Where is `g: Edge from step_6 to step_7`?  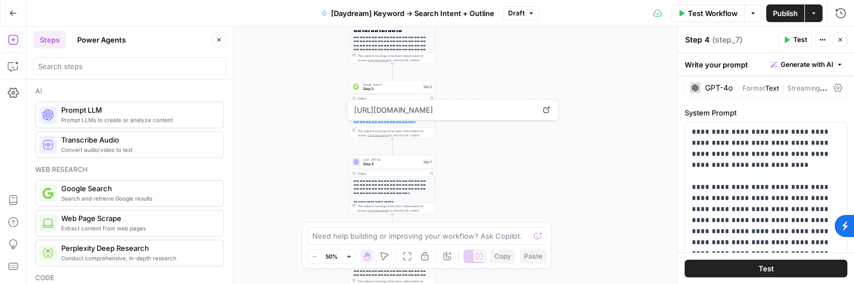 g: Edge from step_6 to step_7 is located at coordinates (392, 146).